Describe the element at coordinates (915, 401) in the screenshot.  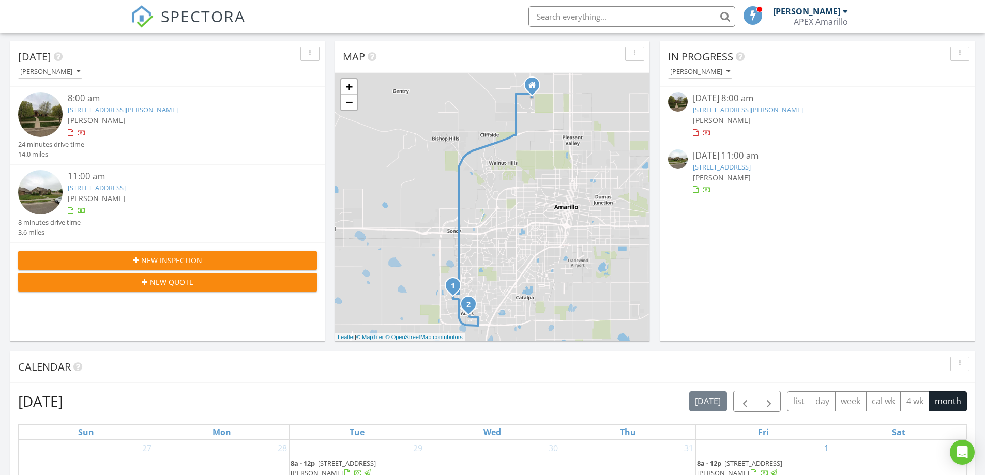
I see `button: 4 wk` at that location.